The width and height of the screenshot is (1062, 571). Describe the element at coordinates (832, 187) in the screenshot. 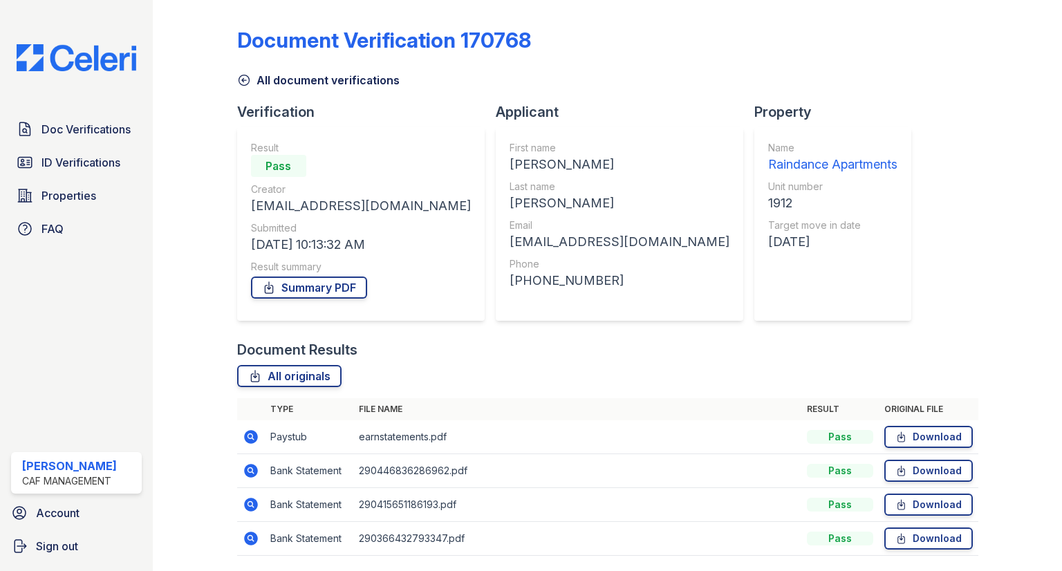

I see `div: Unit number` at that location.